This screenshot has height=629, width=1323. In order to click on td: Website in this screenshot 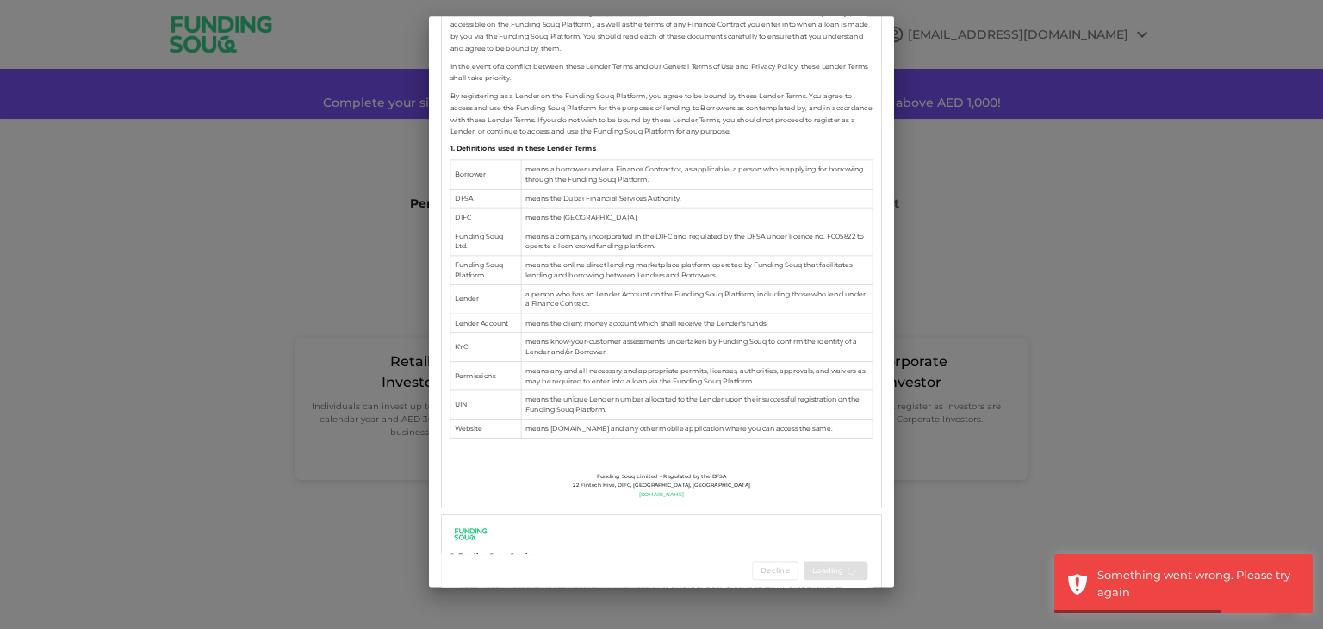, I will do `click(486, 428)`.